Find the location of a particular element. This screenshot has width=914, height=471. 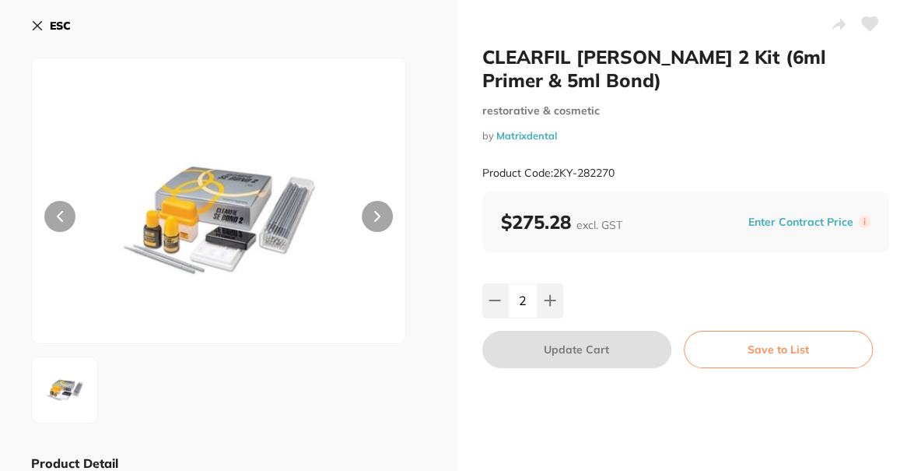

small: restorative & cosmetic is located at coordinates (686, 110).